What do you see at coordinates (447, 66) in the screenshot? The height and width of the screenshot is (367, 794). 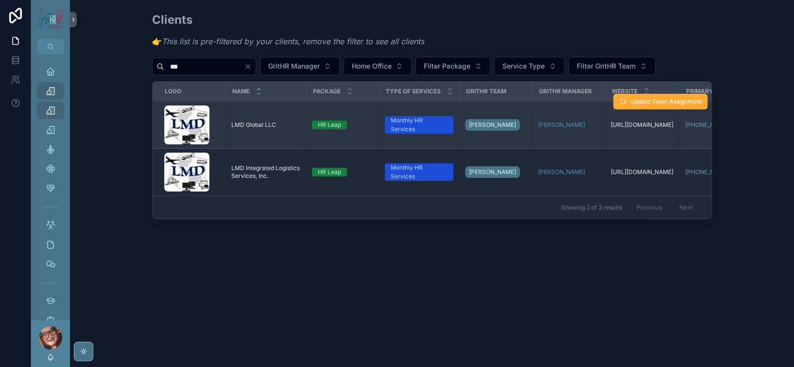 I see `span: Filter Package` at bounding box center [447, 66].